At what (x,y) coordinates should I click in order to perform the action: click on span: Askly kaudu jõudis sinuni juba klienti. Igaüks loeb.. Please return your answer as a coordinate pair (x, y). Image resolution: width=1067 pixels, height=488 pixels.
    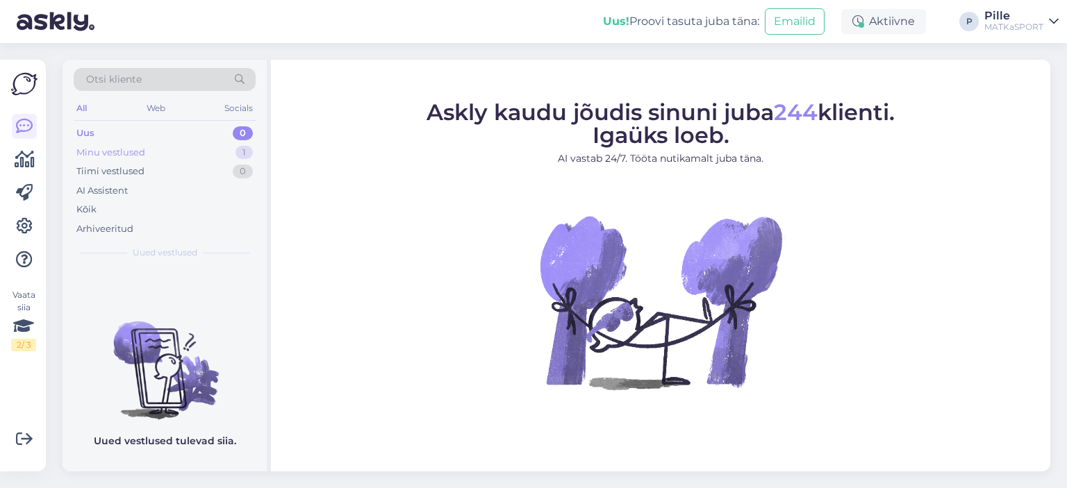
    Looking at the image, I should click on (661, 124).